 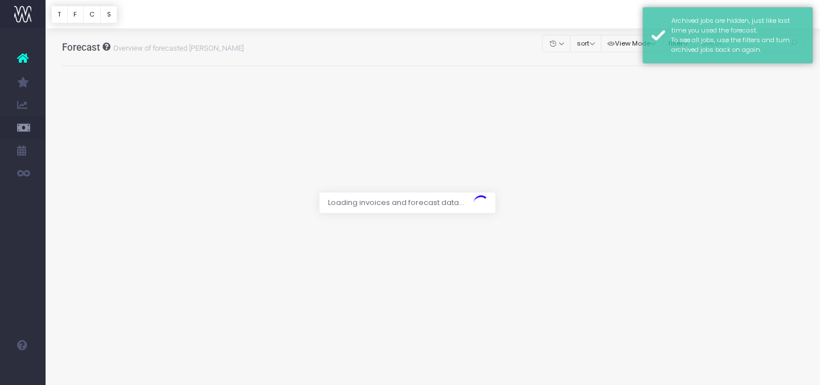 I want to click on img: images/default_profile_image.png, so click(x=23, y=371).